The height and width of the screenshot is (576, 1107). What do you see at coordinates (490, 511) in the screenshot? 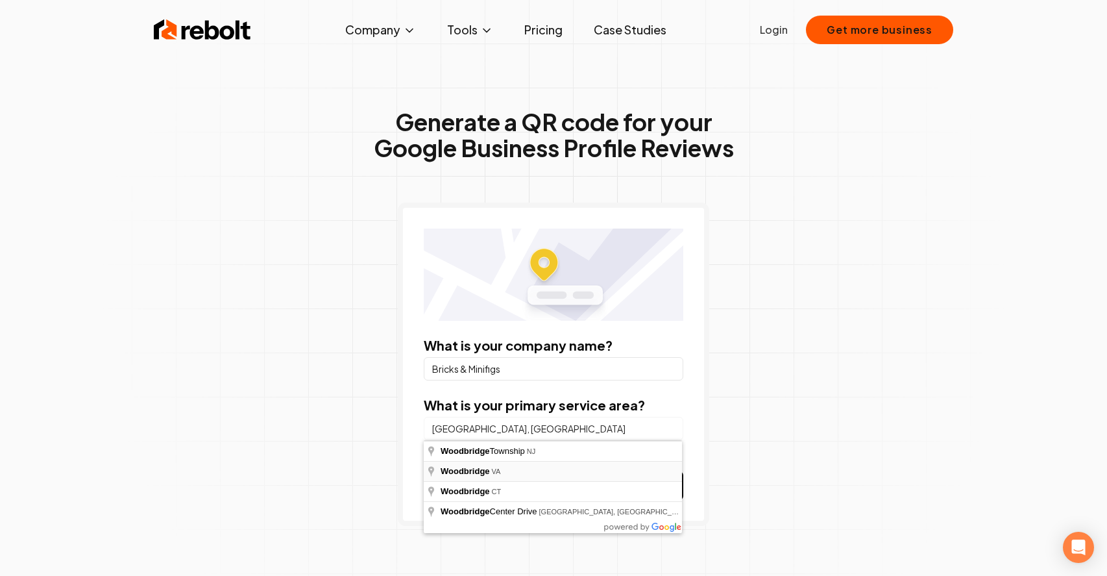
I see `span: Center Drive` at bounding box center [490, 511].